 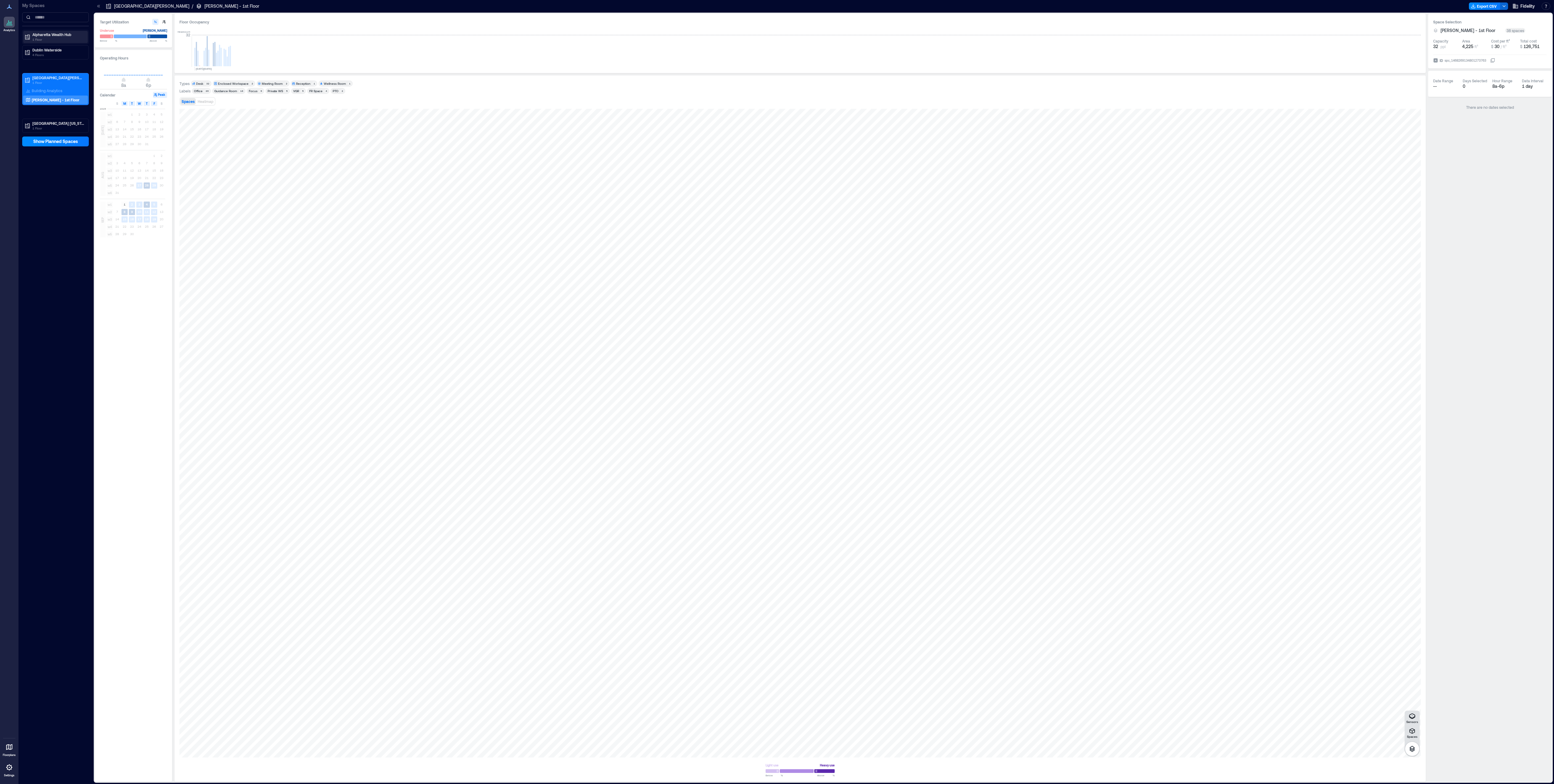 I want to click on div: Types, so click(x=185, y=83).